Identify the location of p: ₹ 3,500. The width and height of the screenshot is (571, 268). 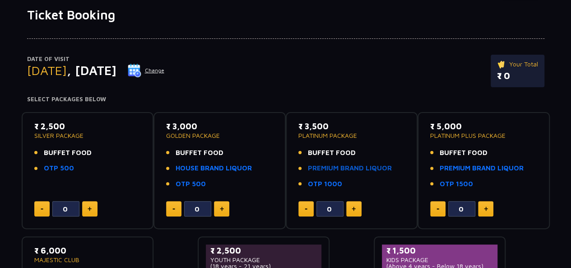
(352, 126).